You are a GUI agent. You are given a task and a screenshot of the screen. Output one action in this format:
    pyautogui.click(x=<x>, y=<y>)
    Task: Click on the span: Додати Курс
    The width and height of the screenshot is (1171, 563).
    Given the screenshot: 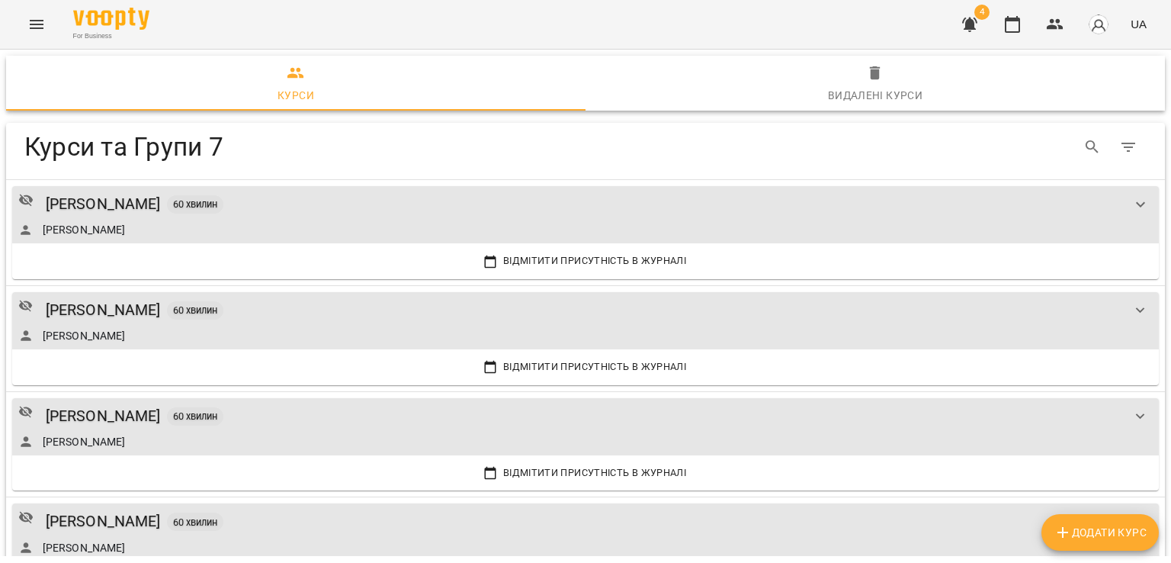 What is the action you would take?
    pyautogui.click(x=1100, y=532)
    